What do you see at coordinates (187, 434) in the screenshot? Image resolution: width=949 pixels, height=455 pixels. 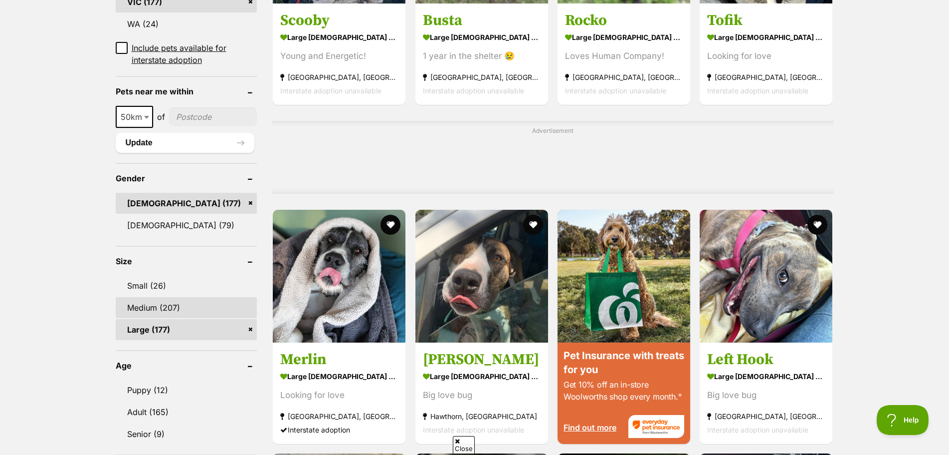 I see `a: Senior (9)` at bounding box center [187, 434].